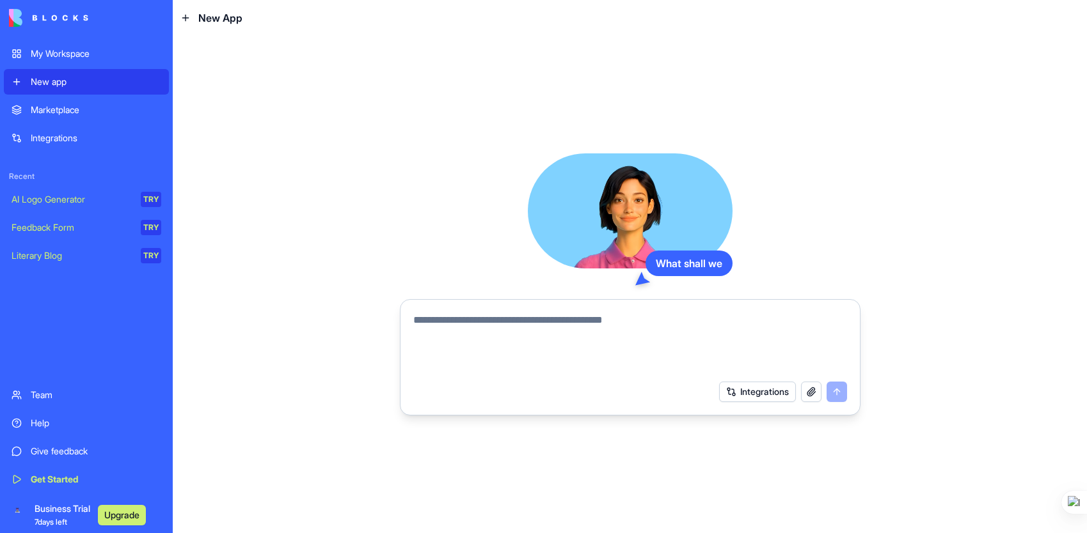 The image size is (1087, 533). I want to click on span: 7 days left, so click(51, 522).